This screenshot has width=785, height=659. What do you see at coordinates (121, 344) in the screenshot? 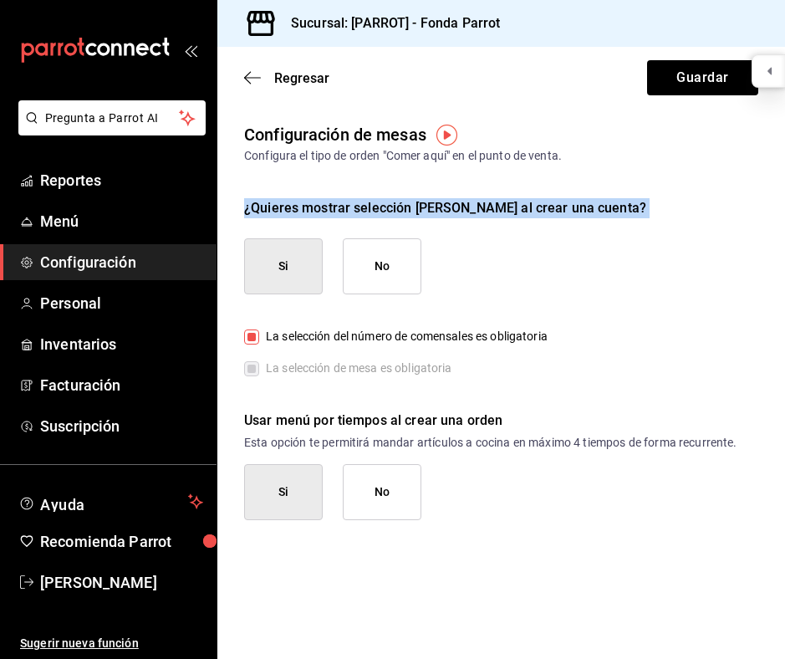
I see `span: Inventarios` at bounding box center [121, 344].